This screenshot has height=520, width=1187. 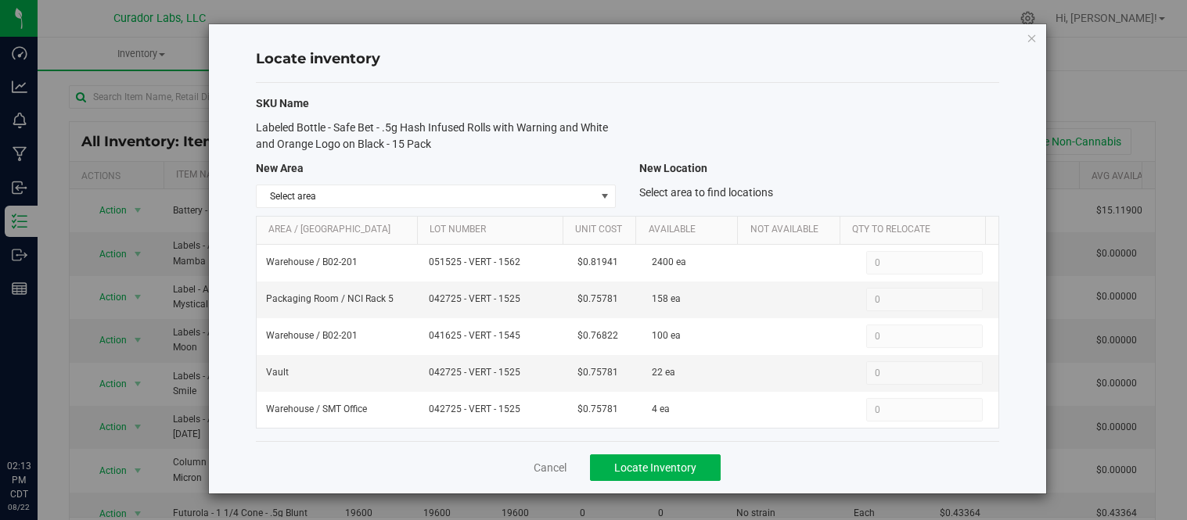 I want to click on span: Select area, so click(x=426, y=196).